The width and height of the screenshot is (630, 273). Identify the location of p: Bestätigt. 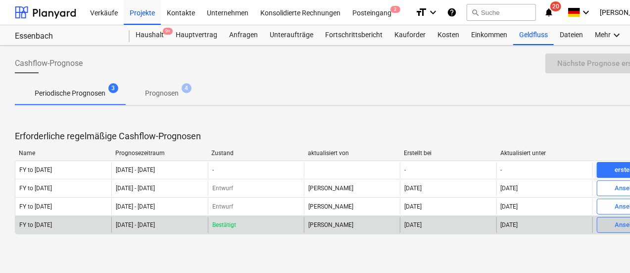
(224, 225).